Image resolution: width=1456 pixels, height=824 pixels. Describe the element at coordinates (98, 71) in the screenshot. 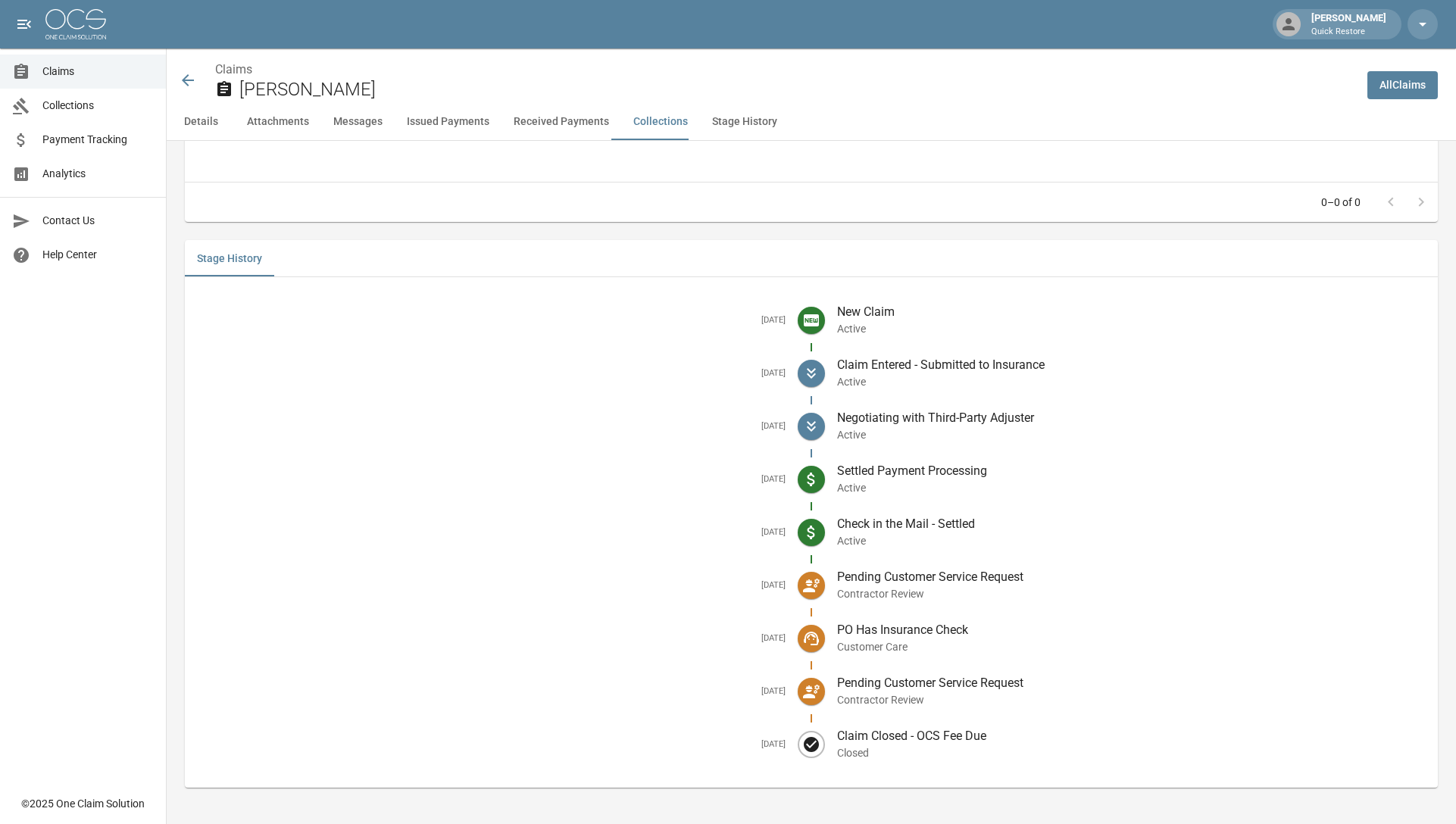

I see `span: Claims` at that location.